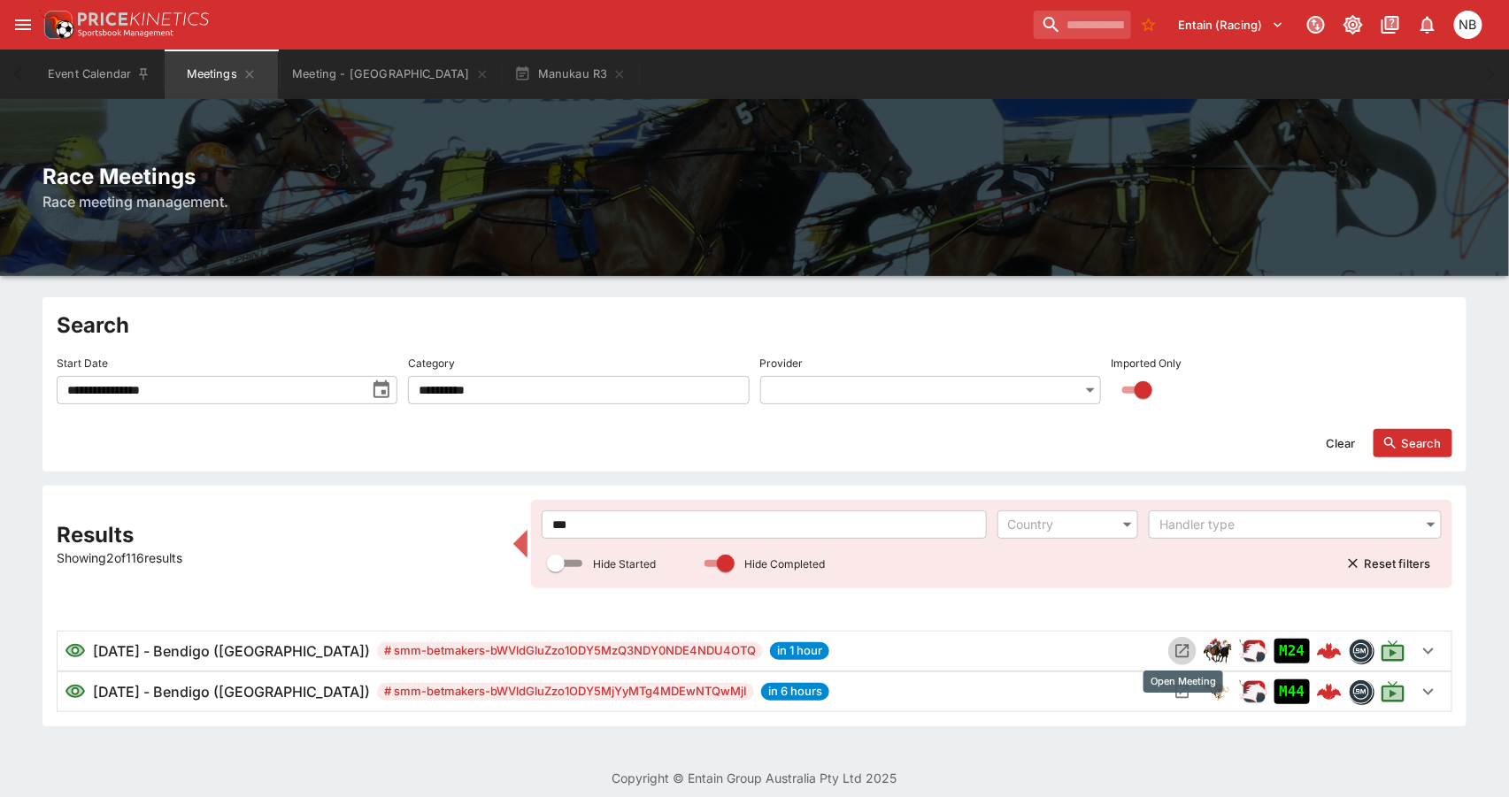 The height and width of the screenshot is (797, 1509). Describe the element at coordinates (23, 25) in the screenshot. I see `button: open drawer` at that location.